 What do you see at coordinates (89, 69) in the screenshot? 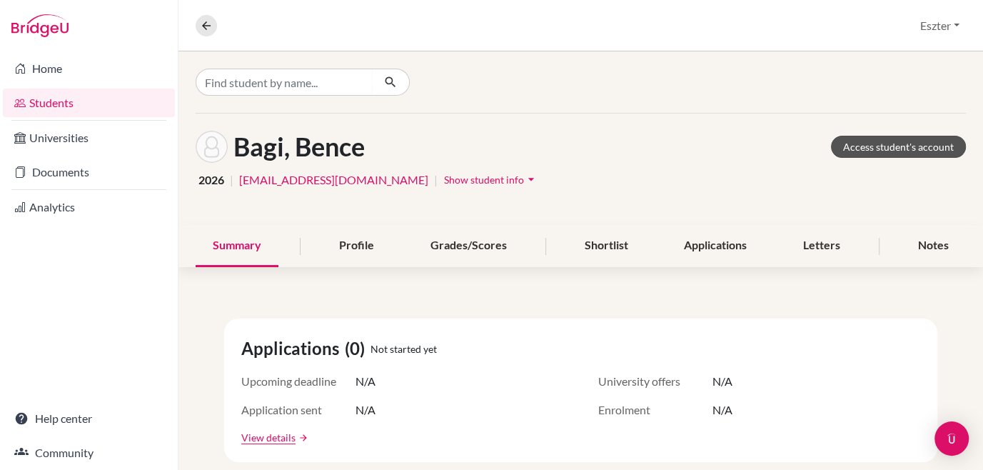
I see `a: Home` at bounding box center [89, 69].